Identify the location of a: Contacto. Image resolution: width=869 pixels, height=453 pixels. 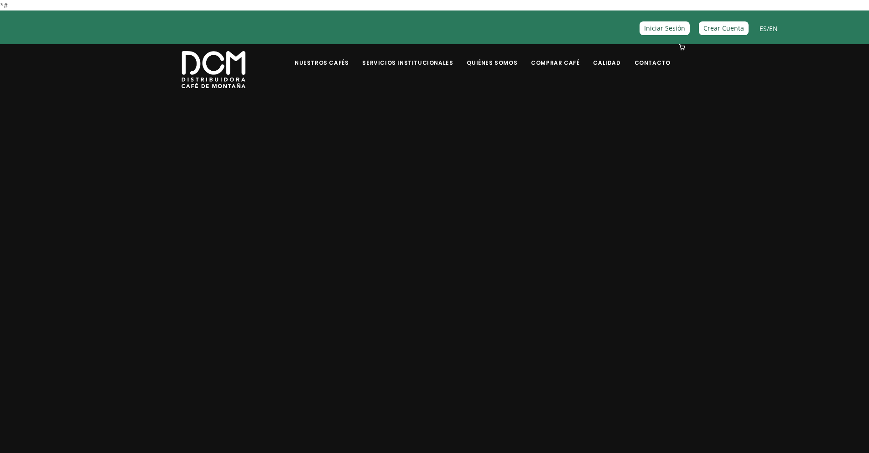
(653, 56).